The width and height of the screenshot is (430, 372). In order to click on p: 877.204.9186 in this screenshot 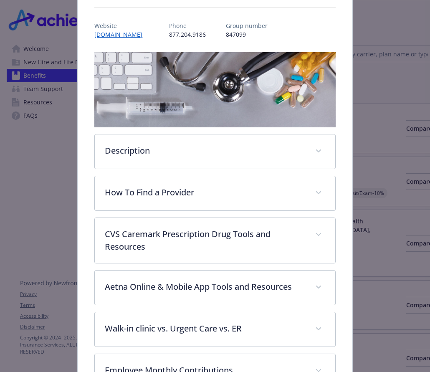, I will do `click(188, 34)`.